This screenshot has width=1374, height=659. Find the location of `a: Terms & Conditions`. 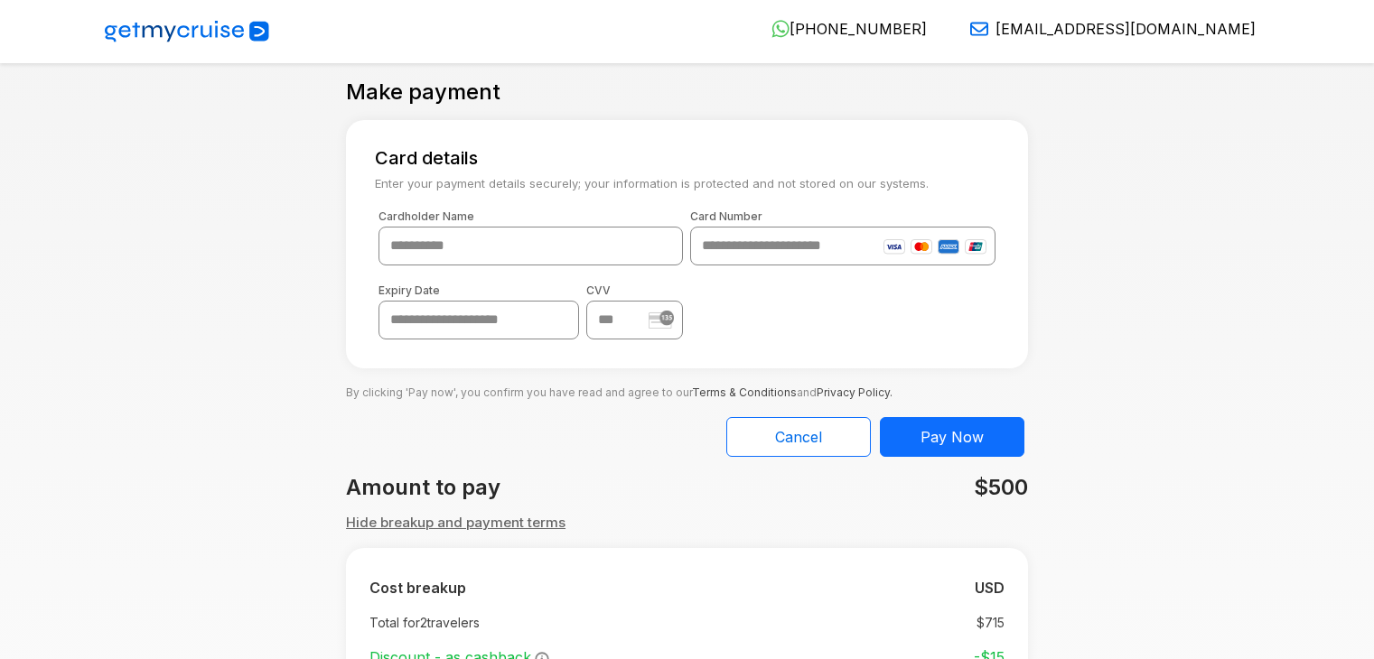

a: Terms & Conditions is located at coordinates (744, 392).